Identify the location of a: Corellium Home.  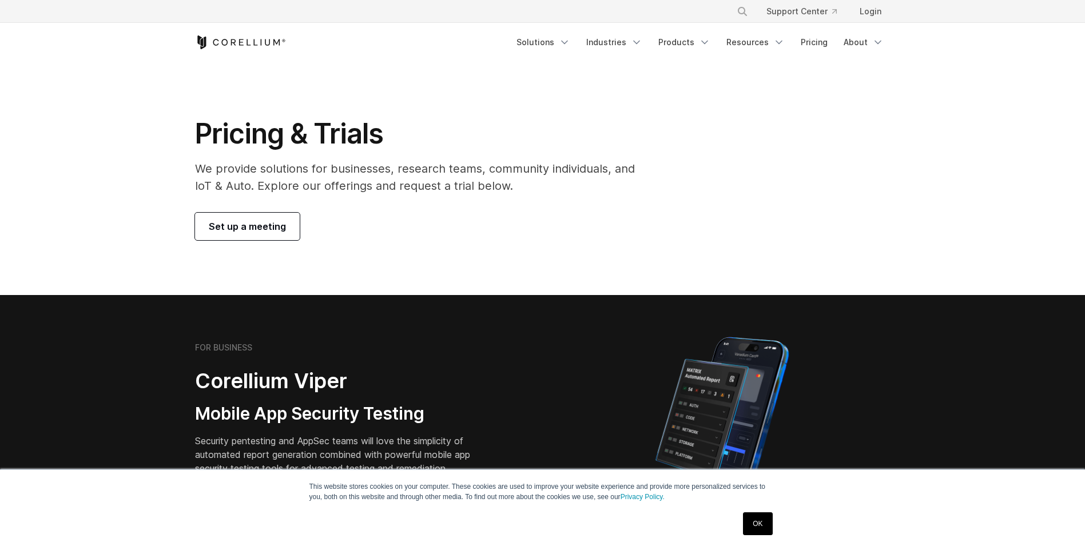
(240, 42).